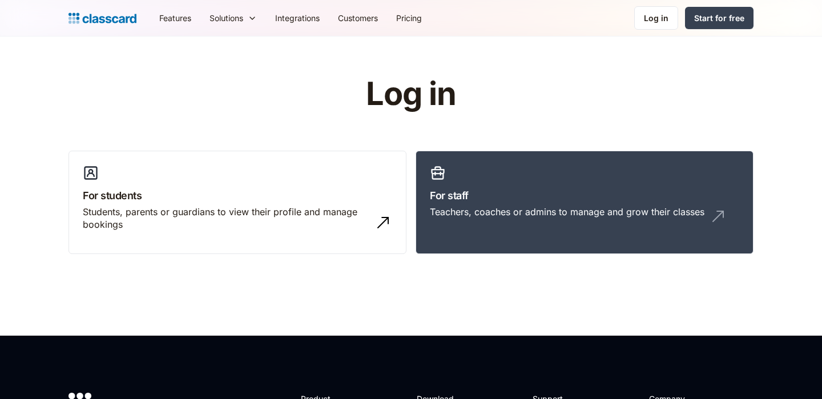  I want to click on a: Pricing, so click(409, 18).